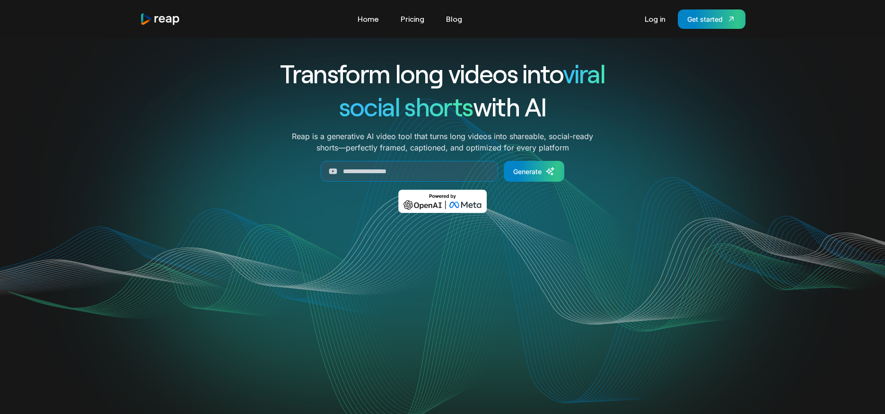 The image size is (885, 414). What do you see at coordinates (442, 142) in the screenshot?
I see `p: Reap is a generative AI video tool that turns long videos into shareable, social-ready shorts—per...` at bounding box center [442, 142].